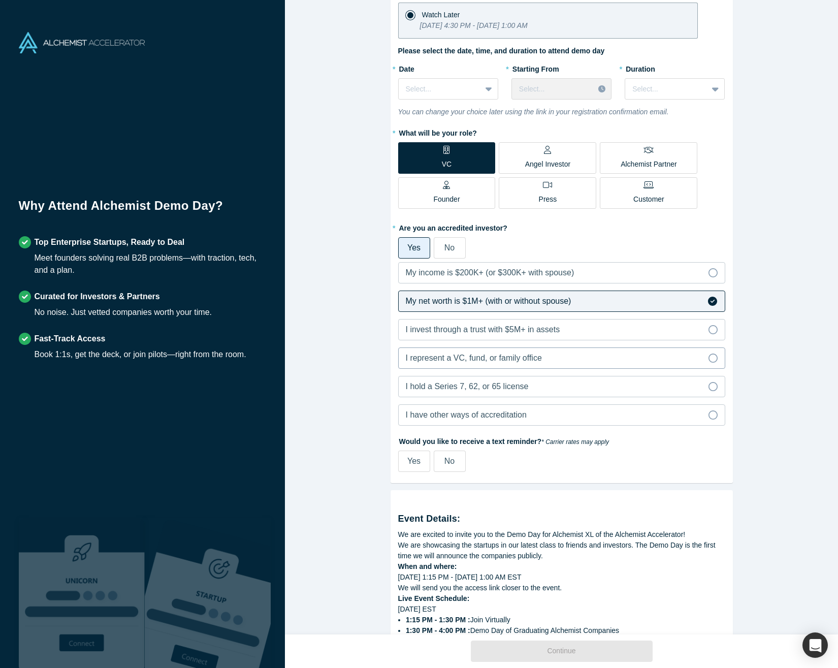 The image size is (838, 668). What do you see at coordinates (429, 518) in the screenshot?
I see `strong: Event Details:` at bounding box center [429, 518].